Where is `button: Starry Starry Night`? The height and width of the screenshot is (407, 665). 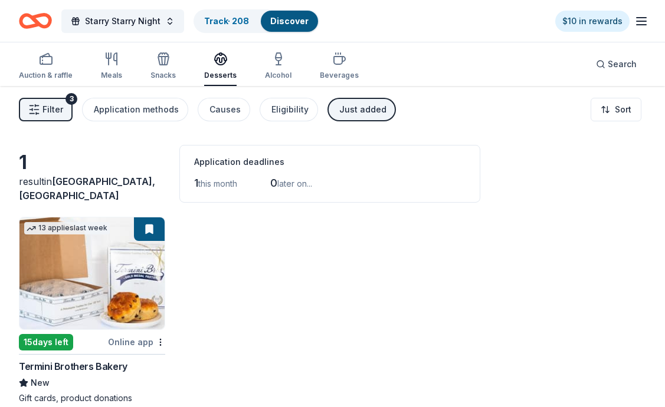
button: Starry Starry Night is located at coordinates (123, 21).